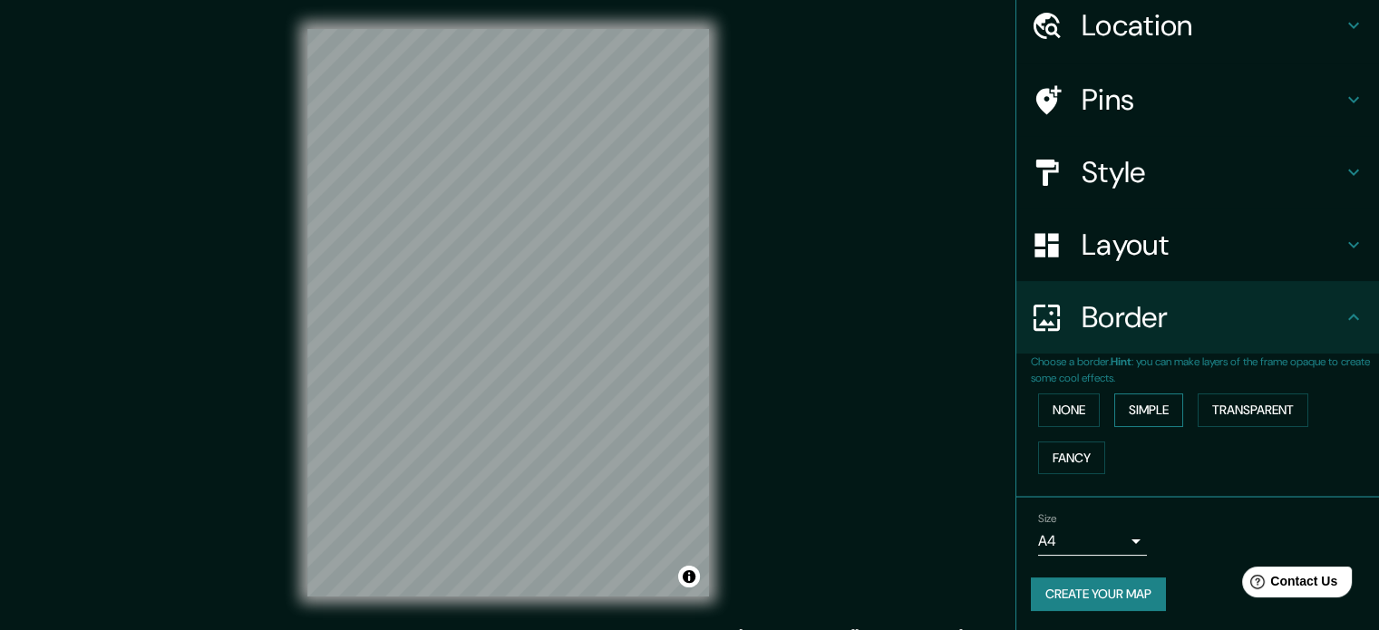  Describe the element at coordinates (1198, 100) in the screenshot. I see `div: Pins` at that location.